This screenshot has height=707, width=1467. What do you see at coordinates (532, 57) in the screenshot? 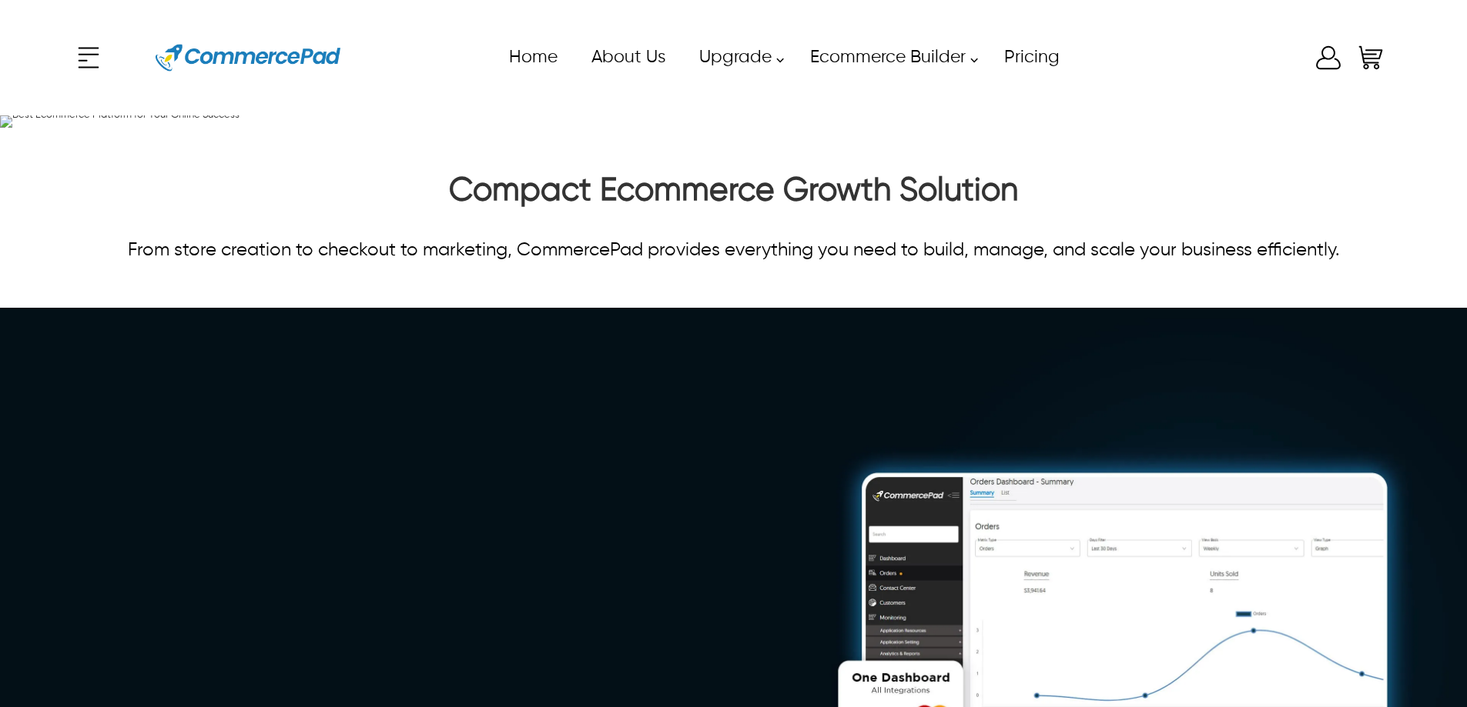
I see `a: Home` at bounding box center [532, 57].